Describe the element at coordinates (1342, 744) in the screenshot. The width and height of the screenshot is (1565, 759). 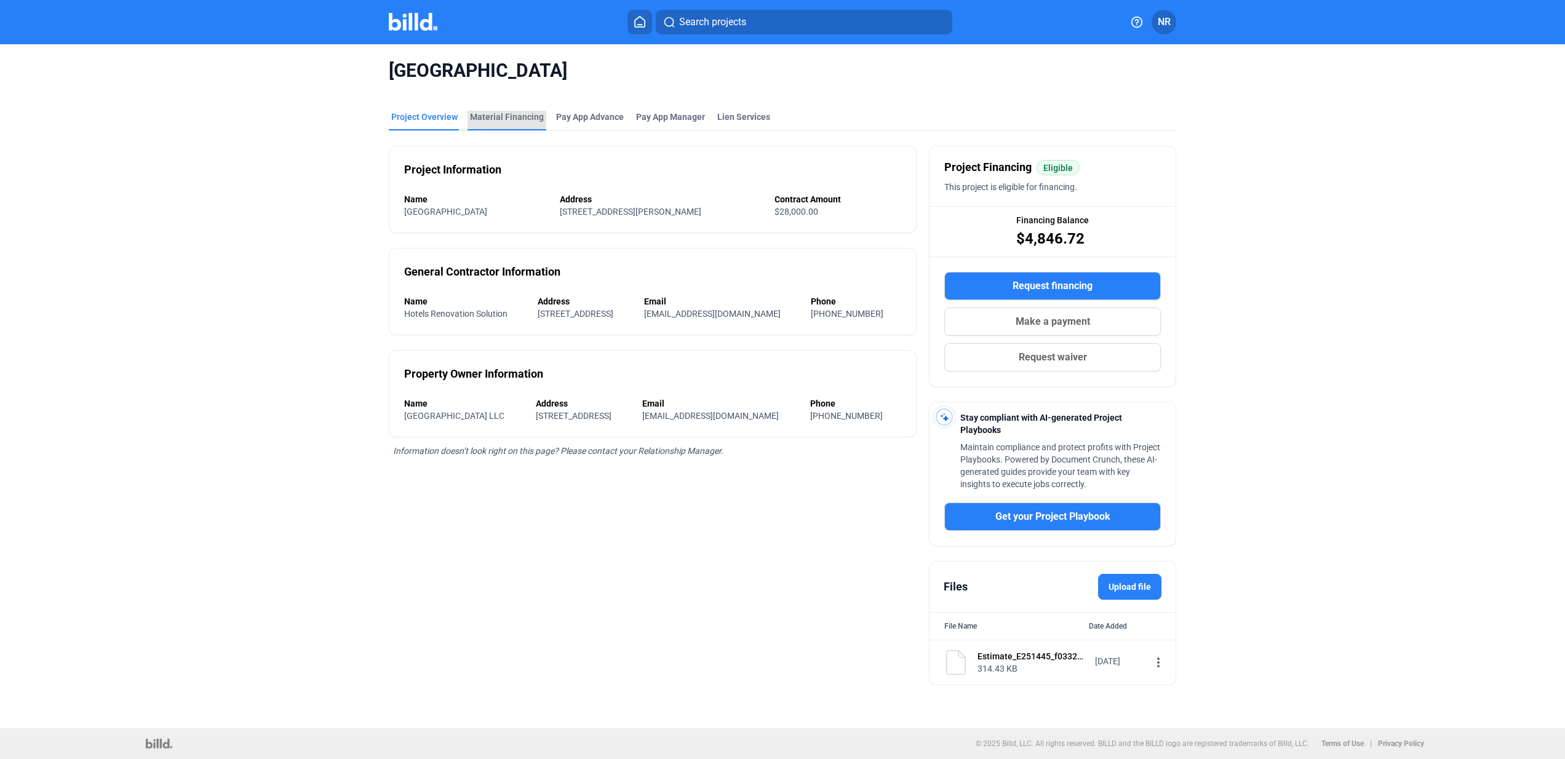
I see `b: Terms of Use` at that location.